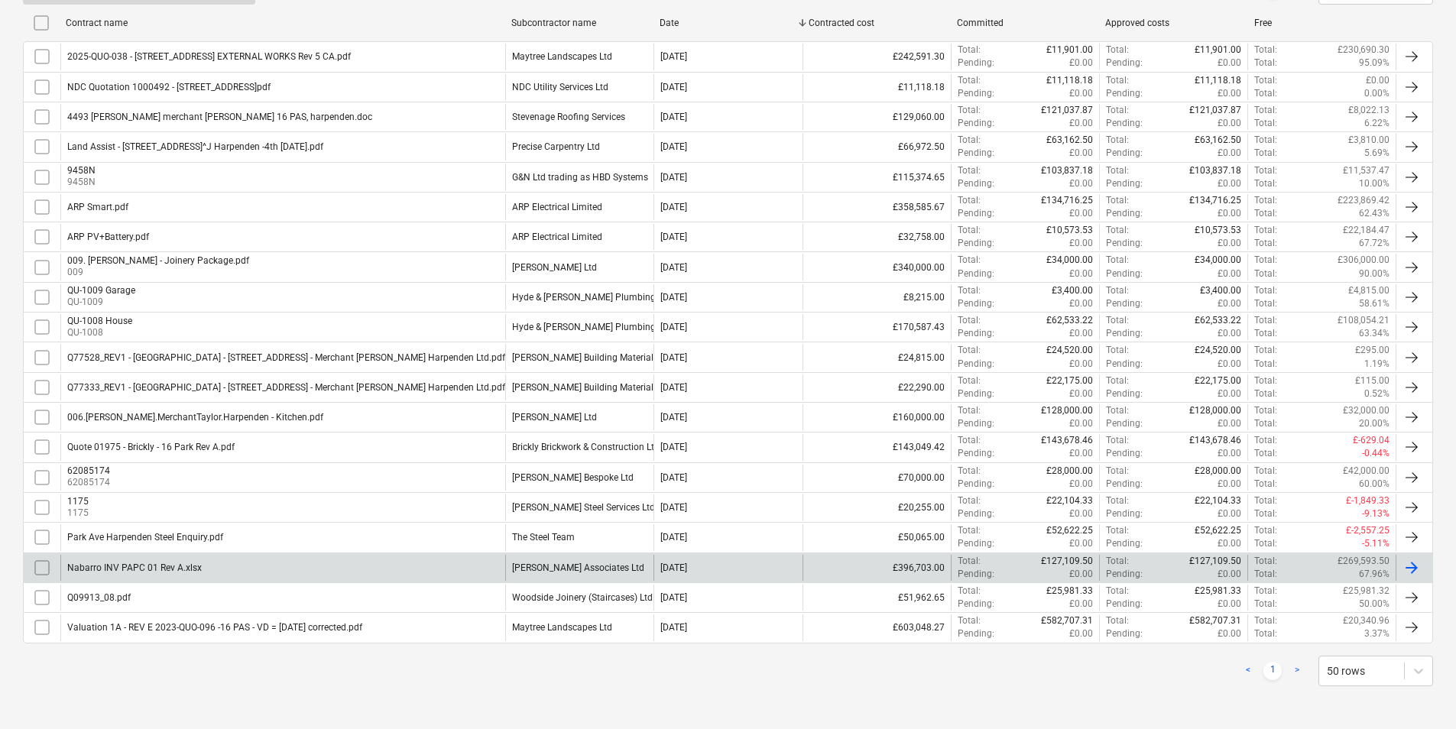 The width and height of the screenshot is (1456, 729). I want to click on div: £129,060.00, so click(877, 117).